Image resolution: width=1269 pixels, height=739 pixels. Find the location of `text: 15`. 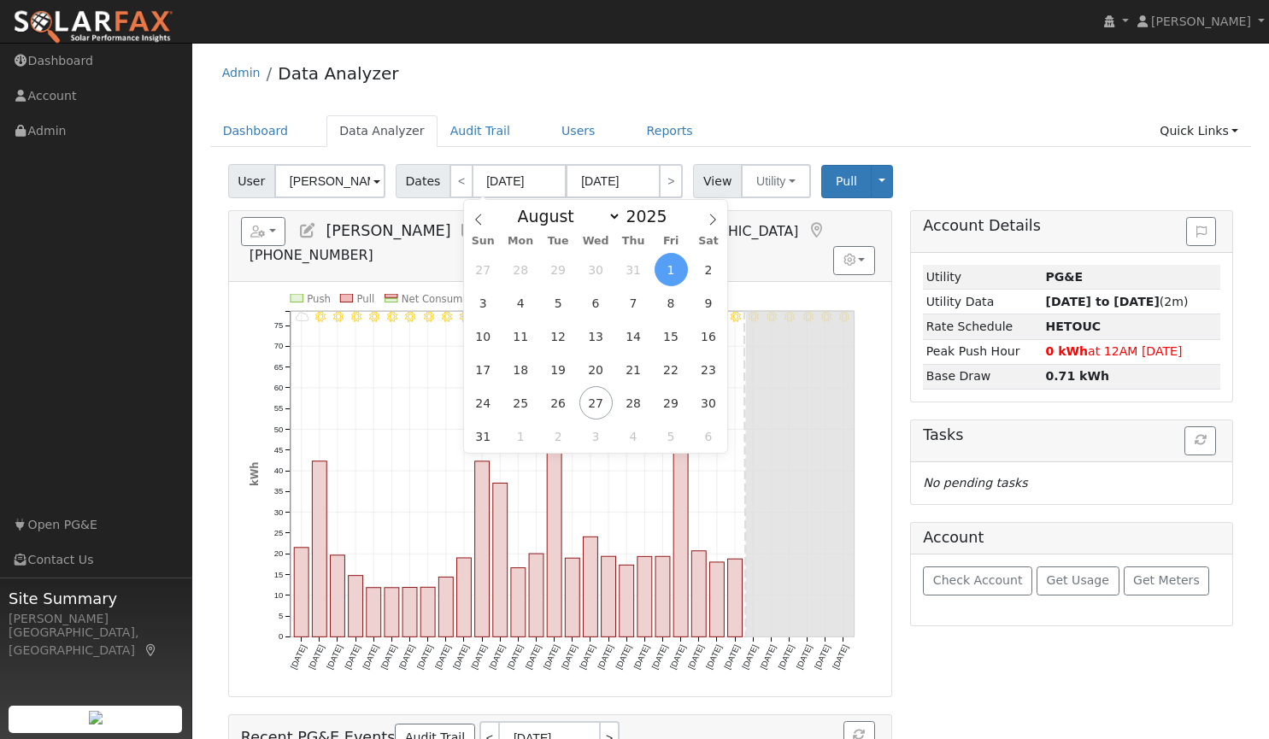

text: 15 is located at coordinates (278, 574).